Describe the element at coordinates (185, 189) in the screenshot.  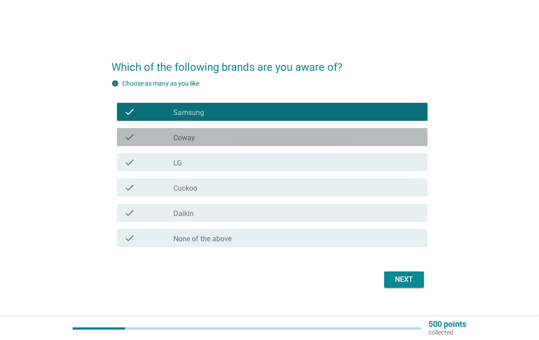
I see `label: Cuckoo` at that location.